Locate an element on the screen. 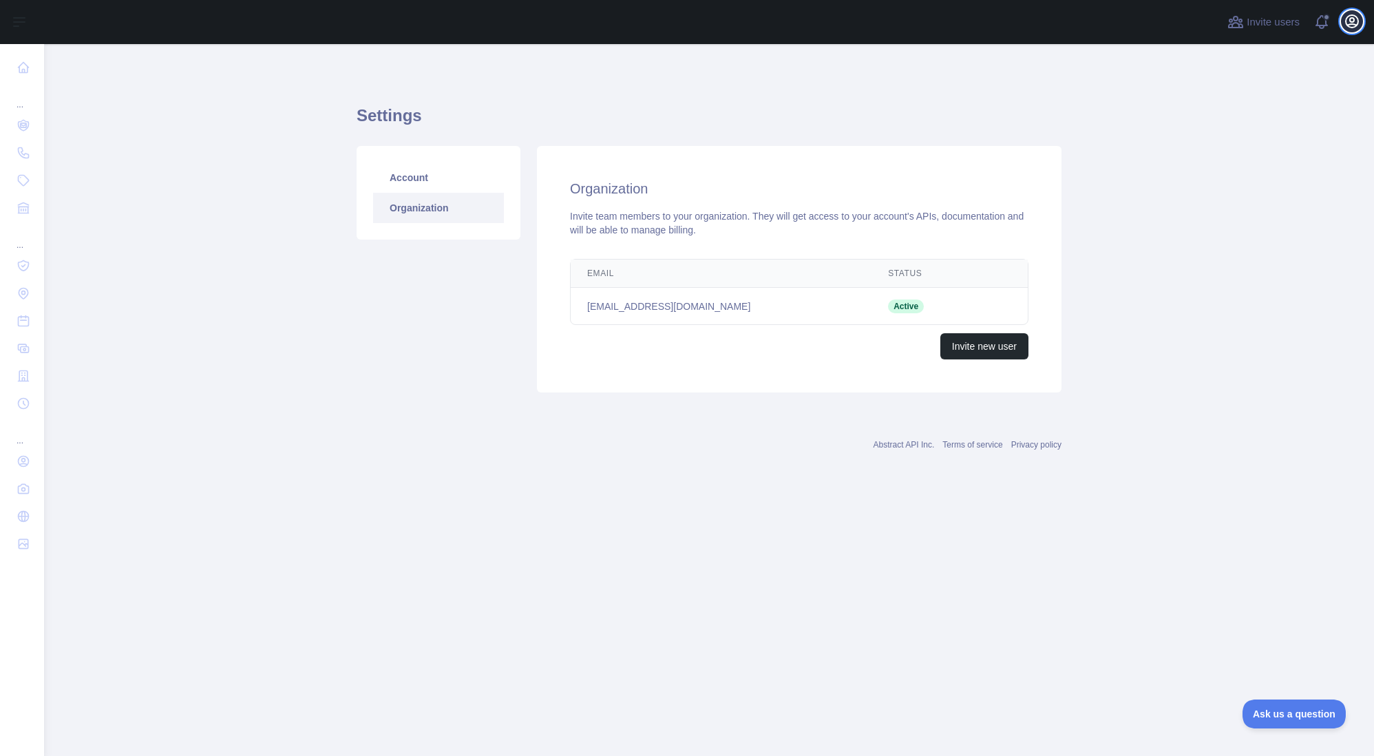 This screenshot has height=756, width=1374. a: Organization is located at coordinates (438, 208).